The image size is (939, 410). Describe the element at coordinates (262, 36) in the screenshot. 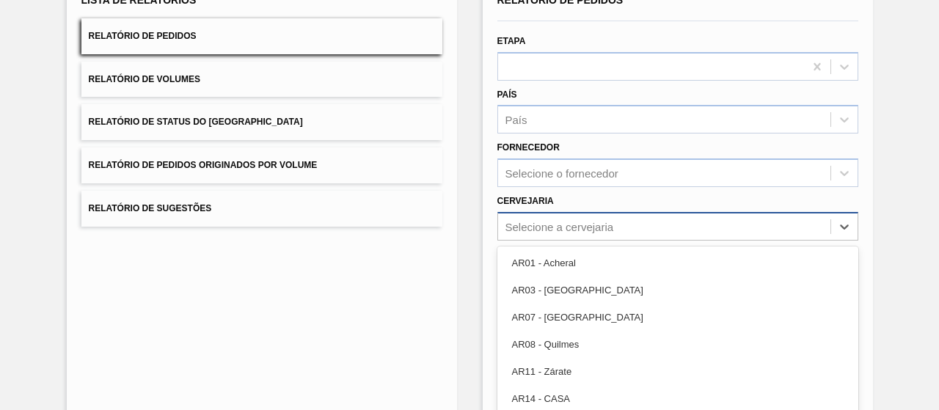

I see `button: Relatório de Pedidos` at that location.